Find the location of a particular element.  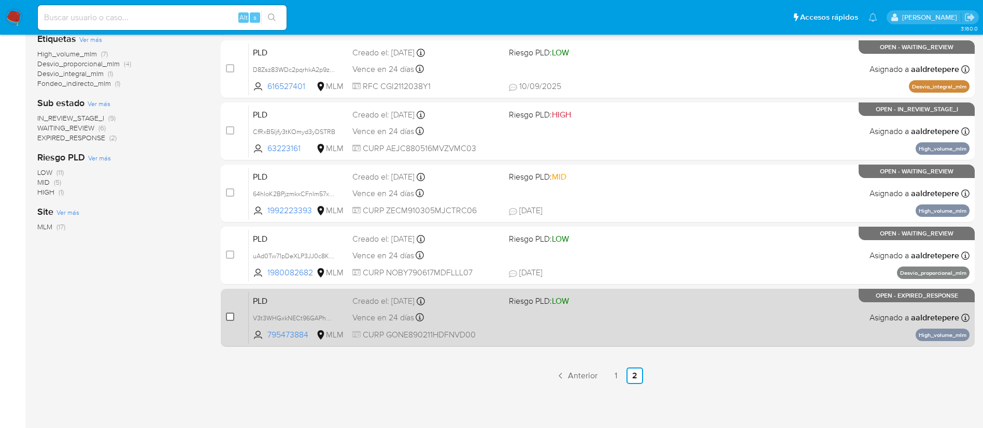

a: Notificaciones is located at coordinates (872, 17).